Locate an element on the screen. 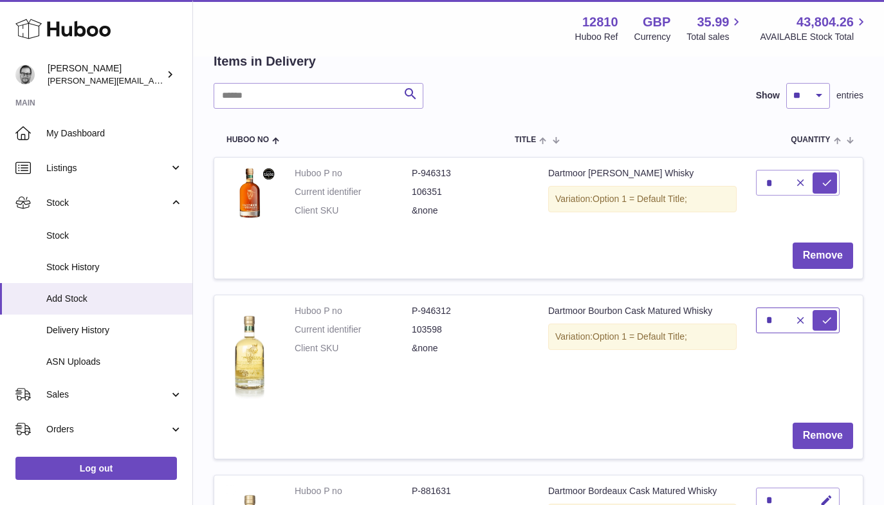 This screenshot has width=884, height=505. span: Quantity is located at coordinates (810, 140).